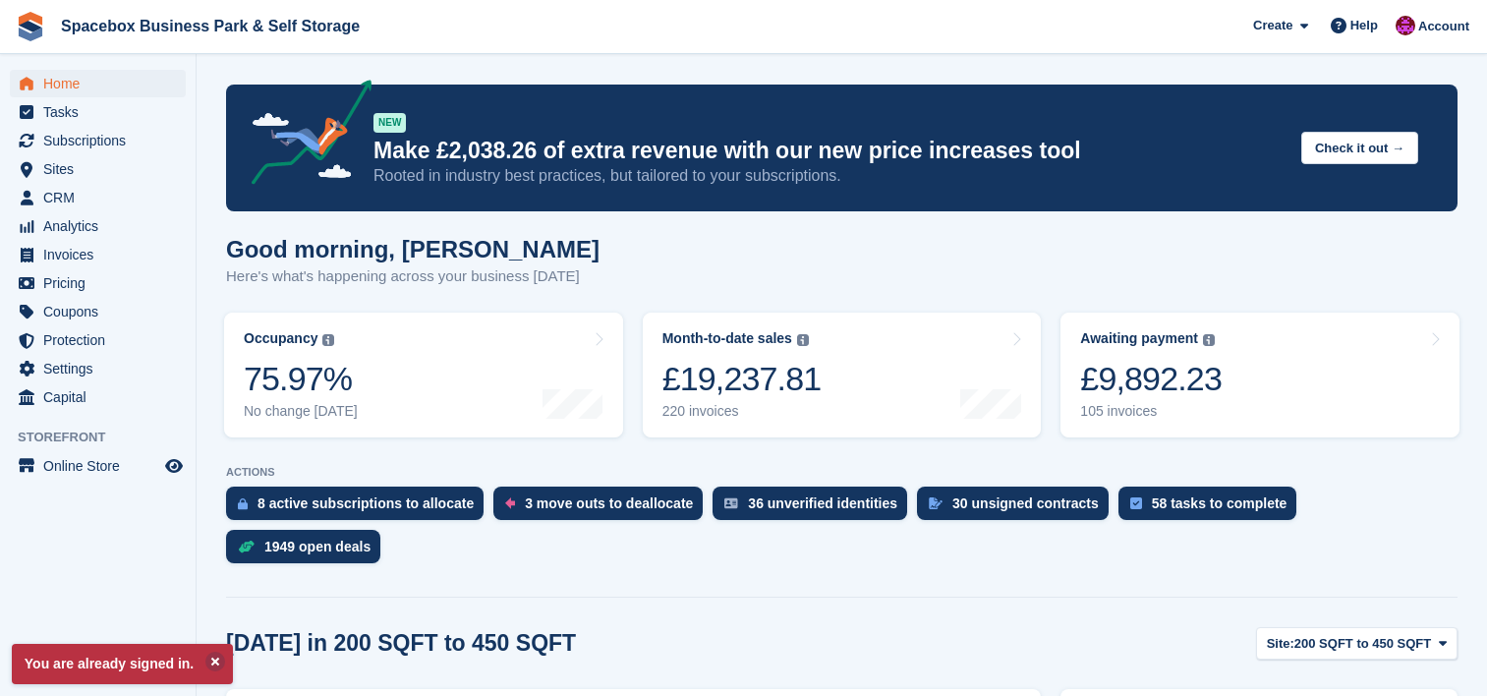 Image resolution: width=1487 pixels, height=696 pixels. Describe the element at coordinates (830, 150) in the screenshot. I see `p: Make £2,038.26 of extra revenue with our new price increases tool` at that location.